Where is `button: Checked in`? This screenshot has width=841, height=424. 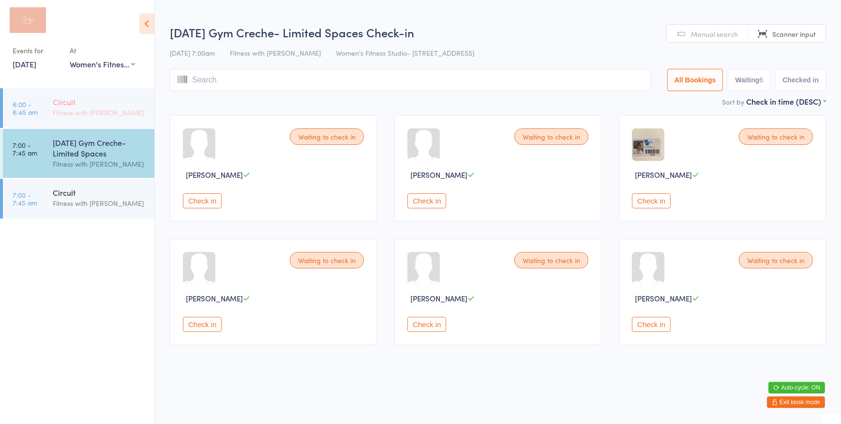
button: Checked in is located at coordinates (801, 80).